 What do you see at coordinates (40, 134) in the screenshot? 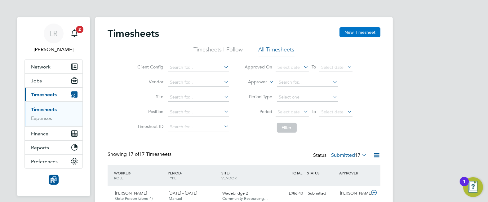
I see `span: Finance` at bounding box center [40, 134].